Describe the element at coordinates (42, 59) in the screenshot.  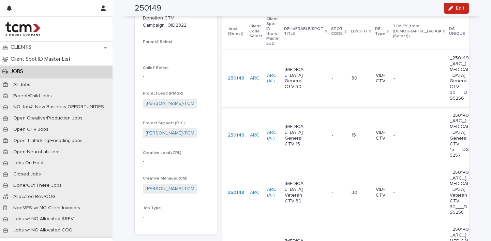
I see `p: Client Spot ID Master List` at that location.